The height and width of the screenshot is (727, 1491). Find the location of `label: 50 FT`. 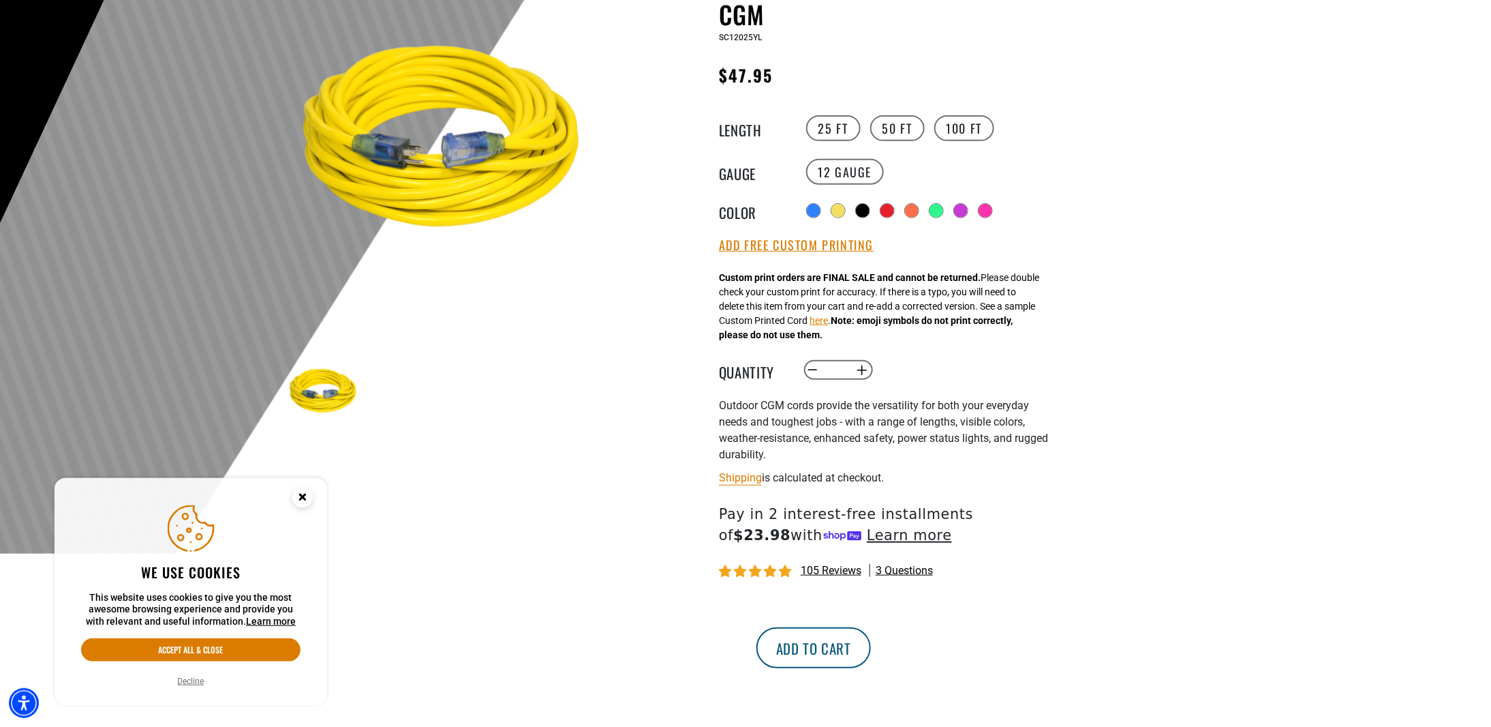

label: 50 FT is located at coordinates (898, 128).